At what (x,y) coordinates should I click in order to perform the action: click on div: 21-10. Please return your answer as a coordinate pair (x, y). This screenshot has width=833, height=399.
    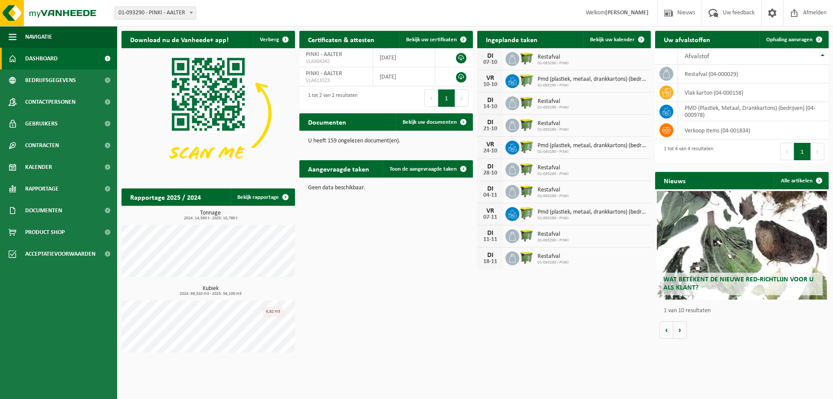
    Looking at the image, I should click on (490, 129).